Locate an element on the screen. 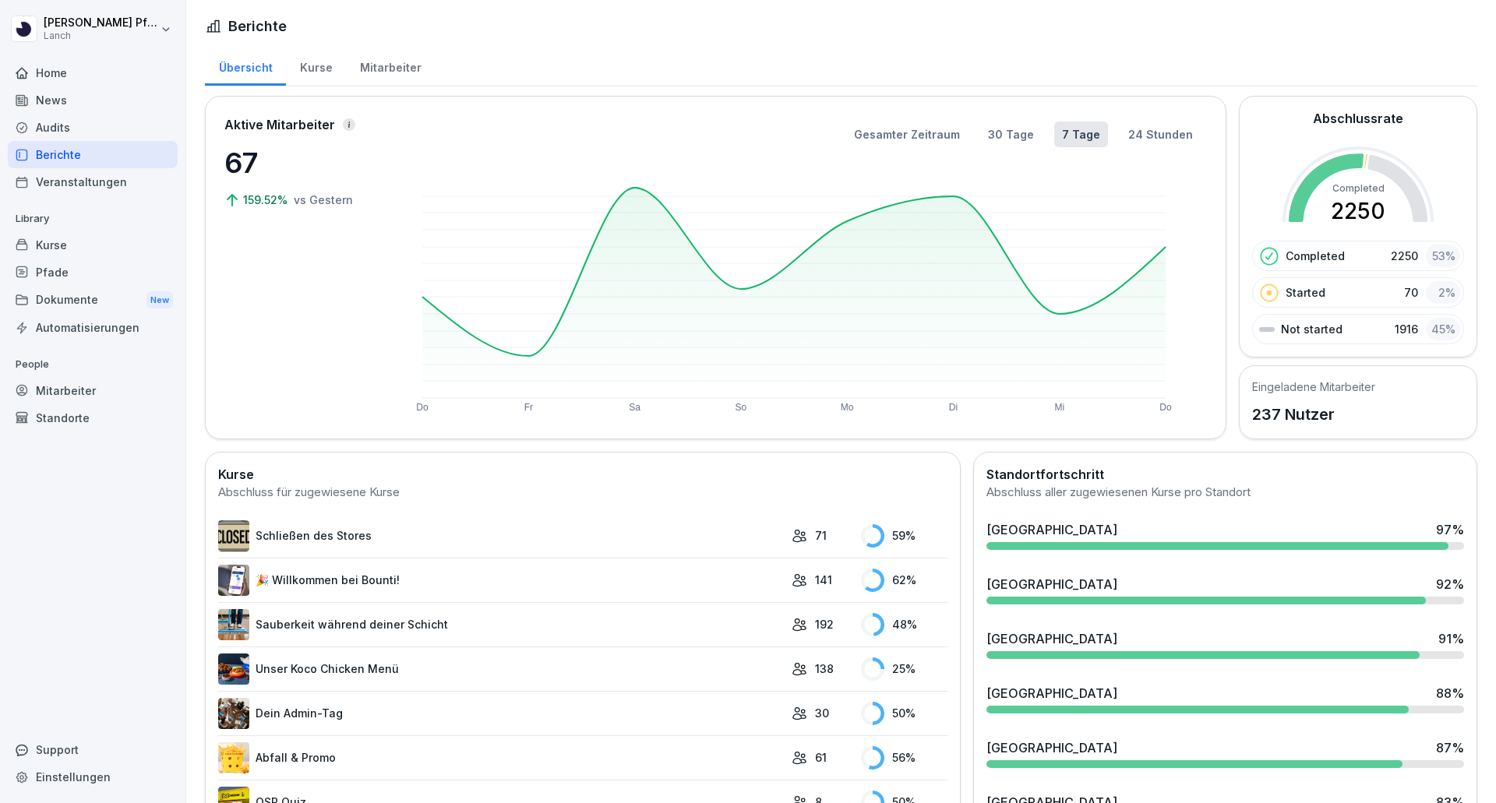 Image resolution: width=1496 pixels, height=803 pixels. p: Lanch is located at coordinates (100, 36).